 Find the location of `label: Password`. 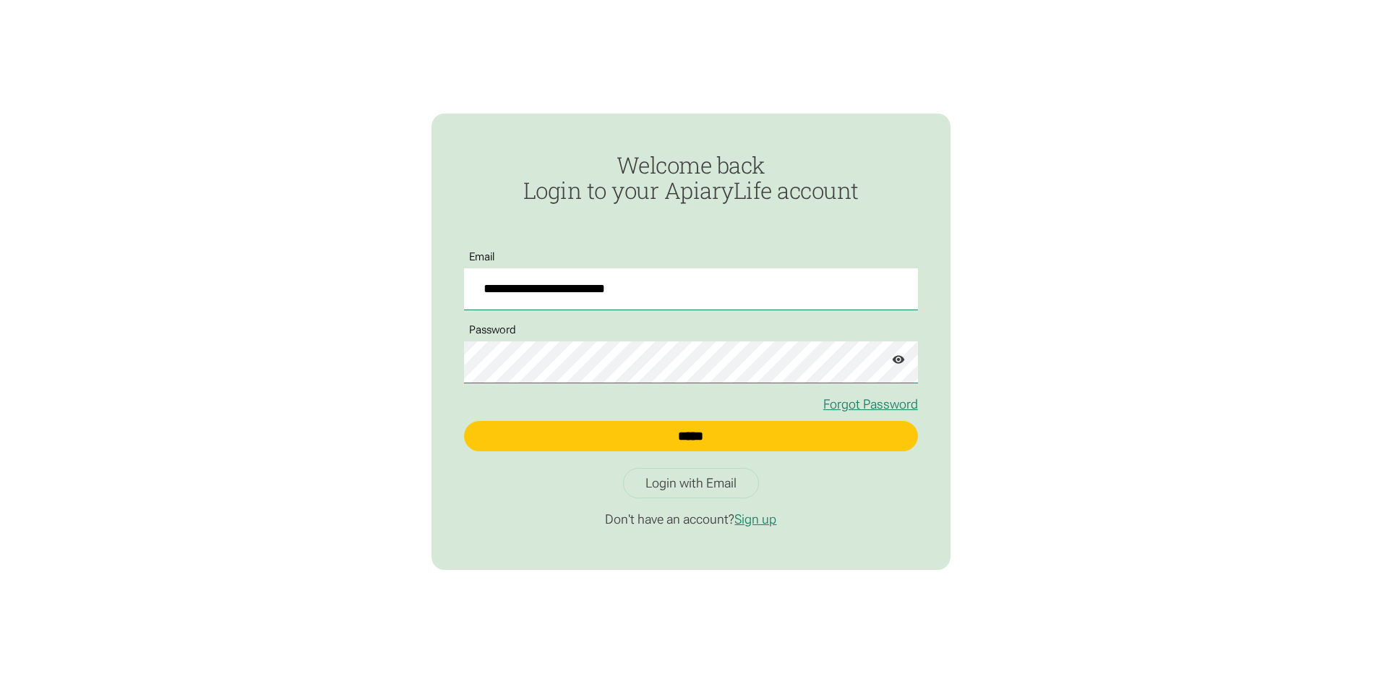

label: Password is located at coordinates (493, 330).